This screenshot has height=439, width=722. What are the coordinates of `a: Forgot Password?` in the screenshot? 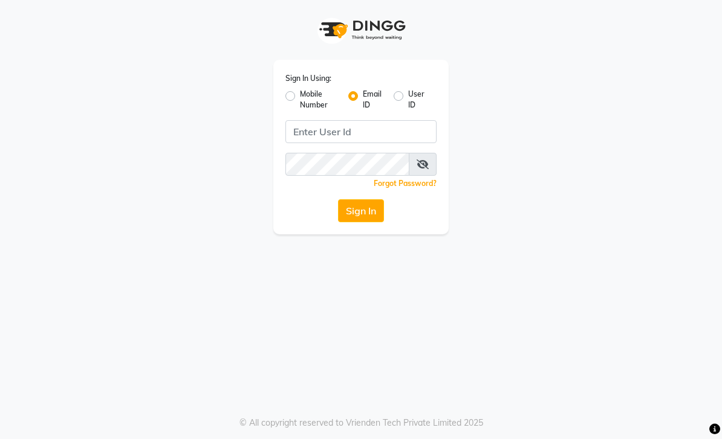 It's located at (405, 183).